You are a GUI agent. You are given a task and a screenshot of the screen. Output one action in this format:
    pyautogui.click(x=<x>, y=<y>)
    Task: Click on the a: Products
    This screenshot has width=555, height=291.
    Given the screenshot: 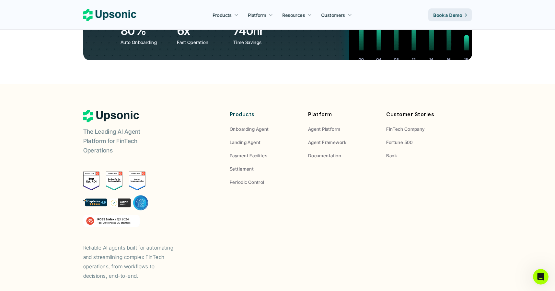 What is the action you would take?
    pyautogui.click(x=225, y=15)
    